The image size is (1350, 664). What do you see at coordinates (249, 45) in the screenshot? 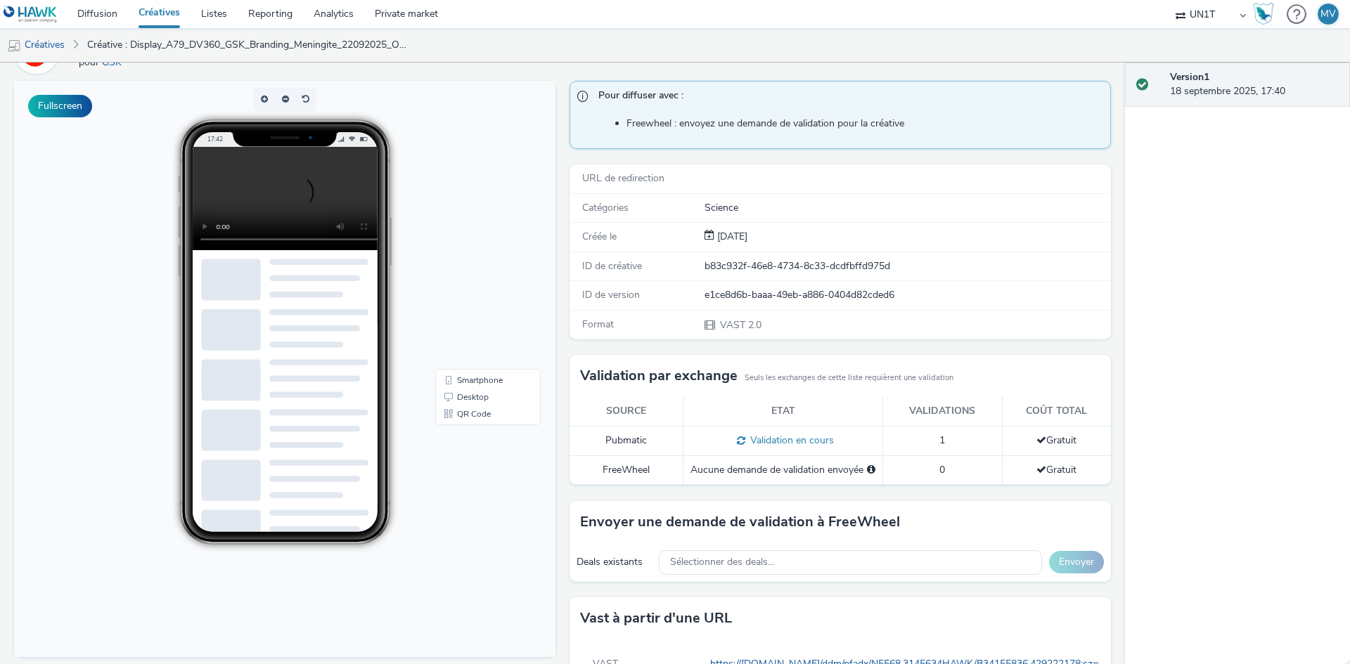
I see `a: Créative : Display_A79_DV360_GSK_Branding_Meningite_22092025_OPEN_16x9_15s_Etudiants` at bounding box center [249, 45].